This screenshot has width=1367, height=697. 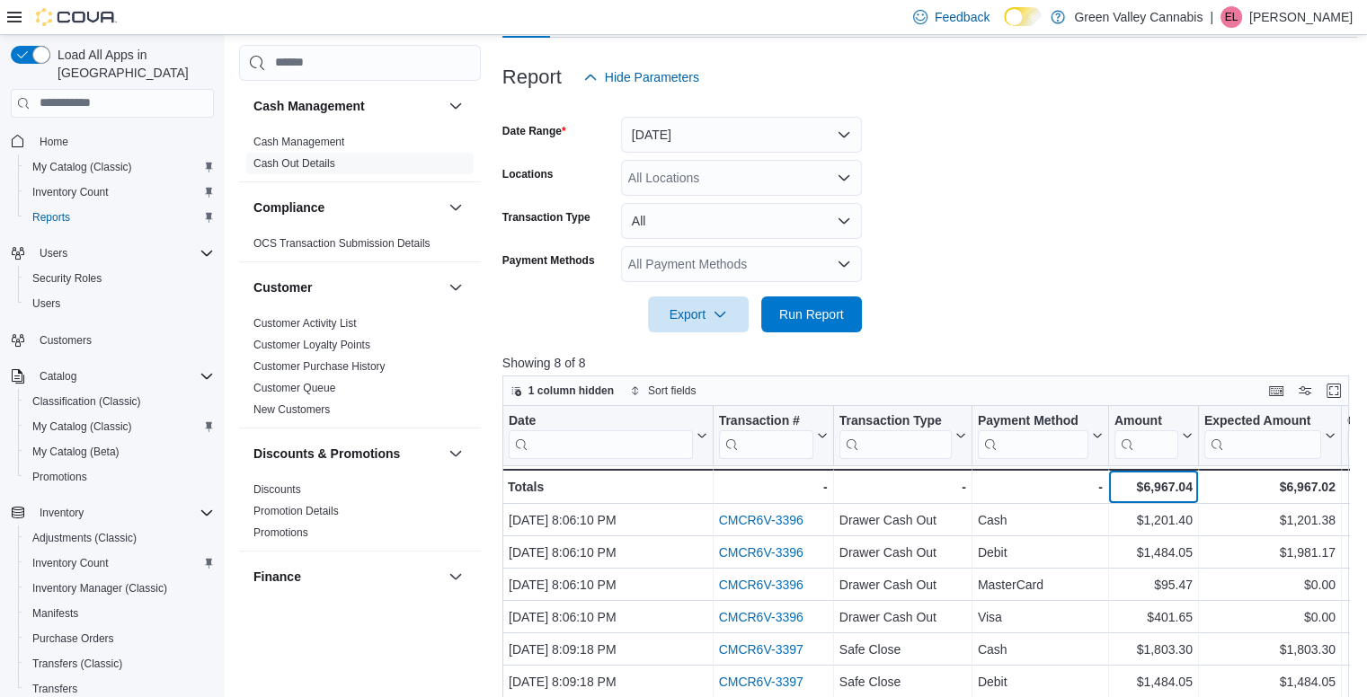 I want to click on span: EL, so click(x=1231, y=17).